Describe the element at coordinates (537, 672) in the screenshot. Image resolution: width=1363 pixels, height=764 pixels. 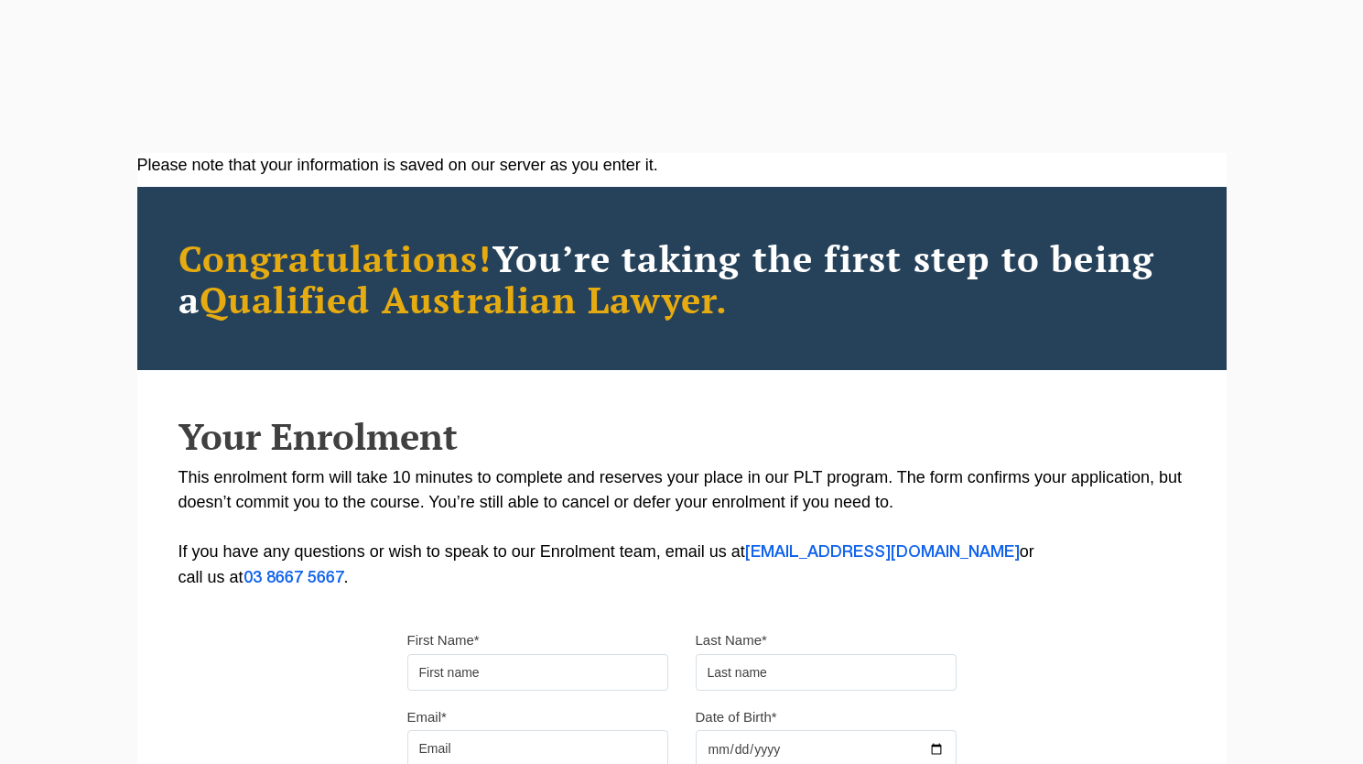
I see `input: First name` at that location.